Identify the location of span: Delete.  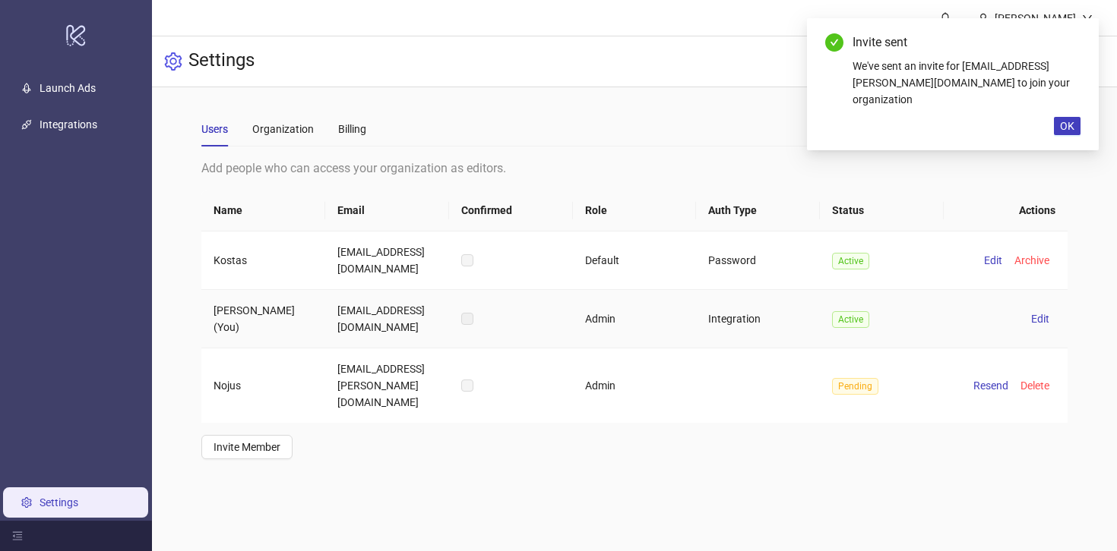
(1035, 386).